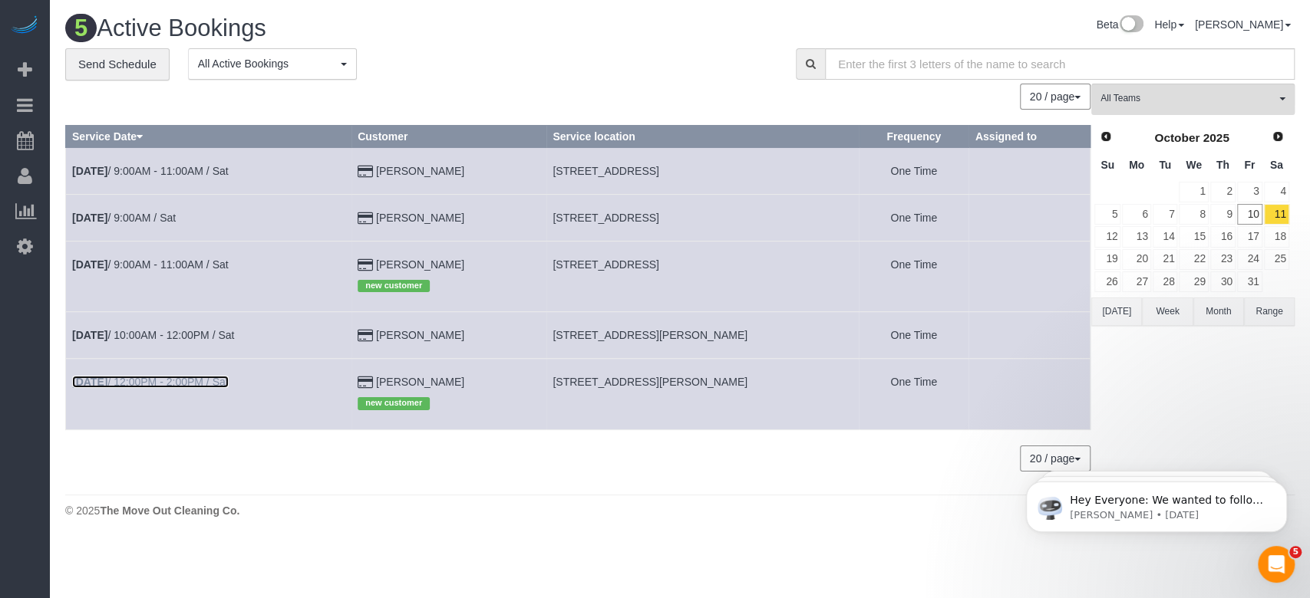 The width and height of the screenshot is (1310, 598). Describe the element at coordinates (25, 26) in the screenshot. I see `img: Automaid Logo` at that location.